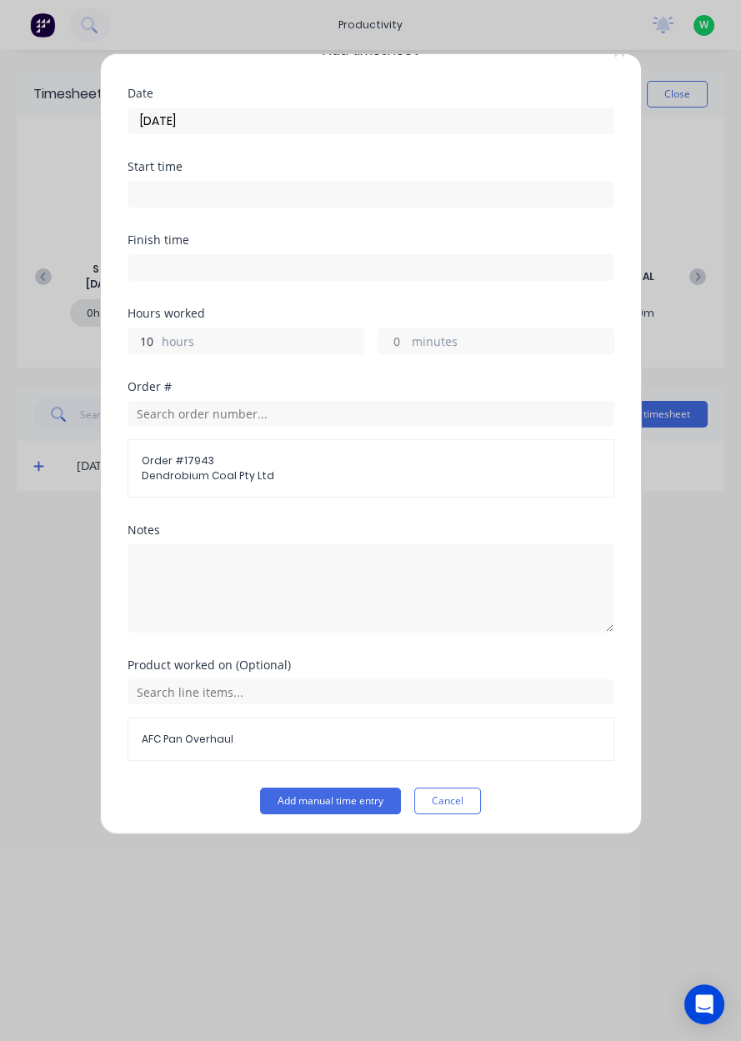  I want to click on span: Order # 17943, so click(371, 461).